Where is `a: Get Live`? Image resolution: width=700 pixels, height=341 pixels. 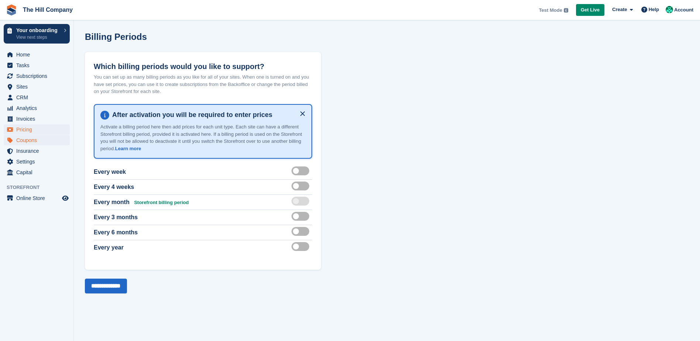 a: Get Live is located at coordinates (590, 10).